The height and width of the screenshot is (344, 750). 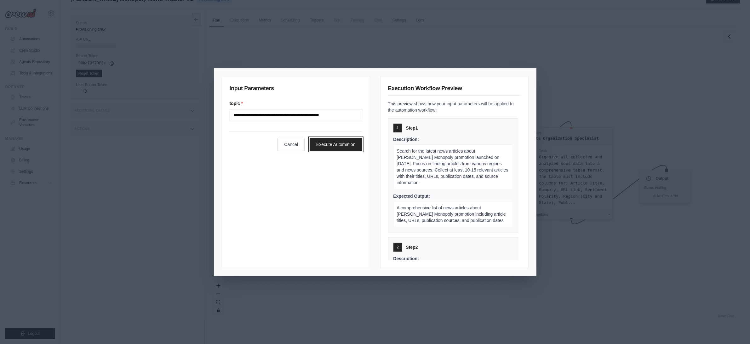 What do you see at coordinates (412, 196) in the screenshot?
I see `span: Expected Output:` at bounding box center [412, 196].